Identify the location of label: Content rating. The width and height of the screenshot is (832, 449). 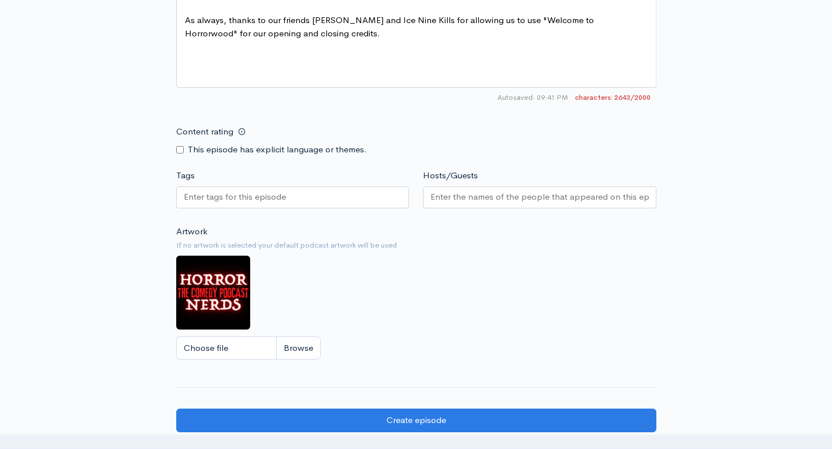
(205, 132).